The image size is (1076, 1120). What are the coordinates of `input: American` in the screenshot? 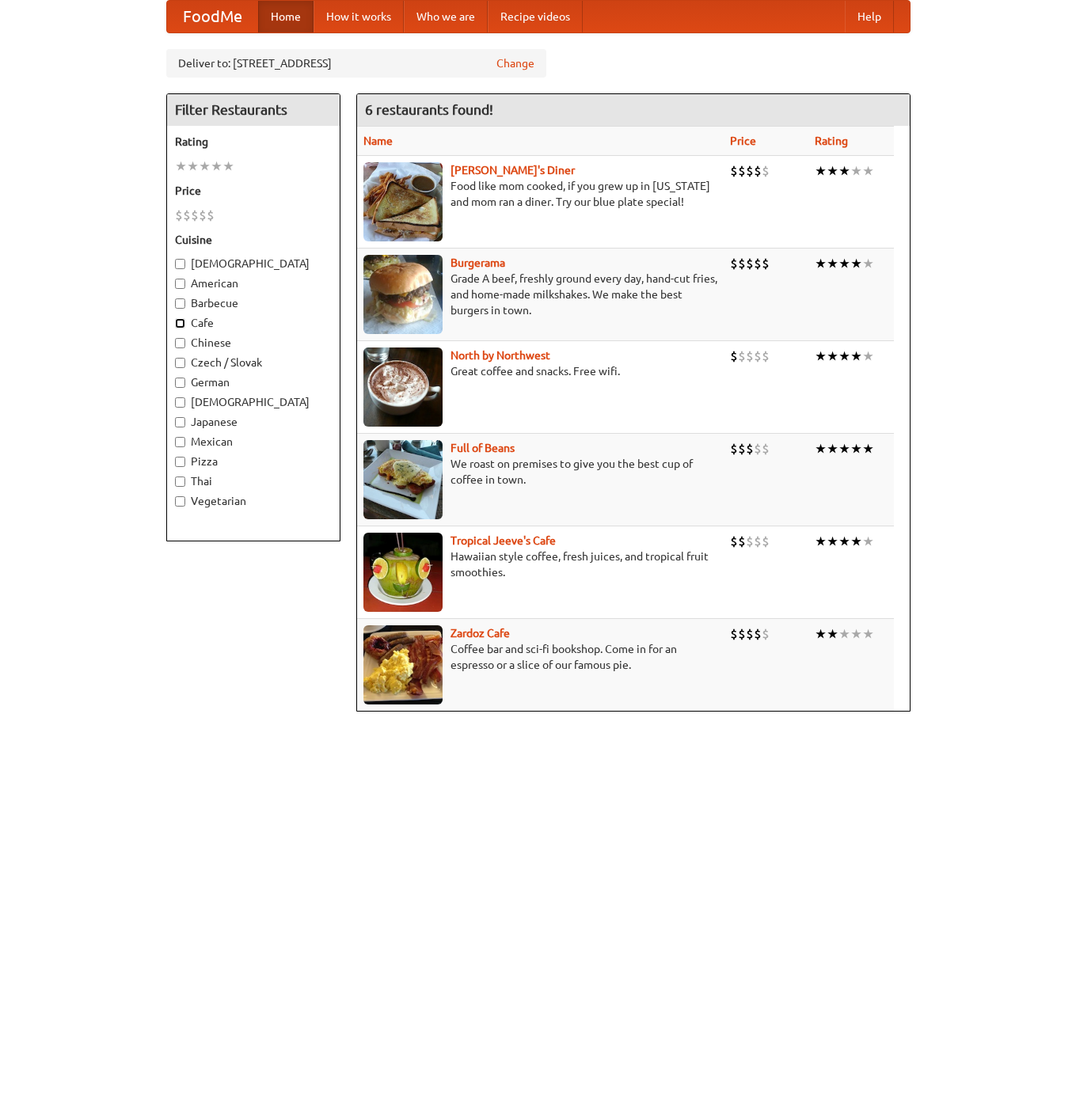 It's located at (180, 283).